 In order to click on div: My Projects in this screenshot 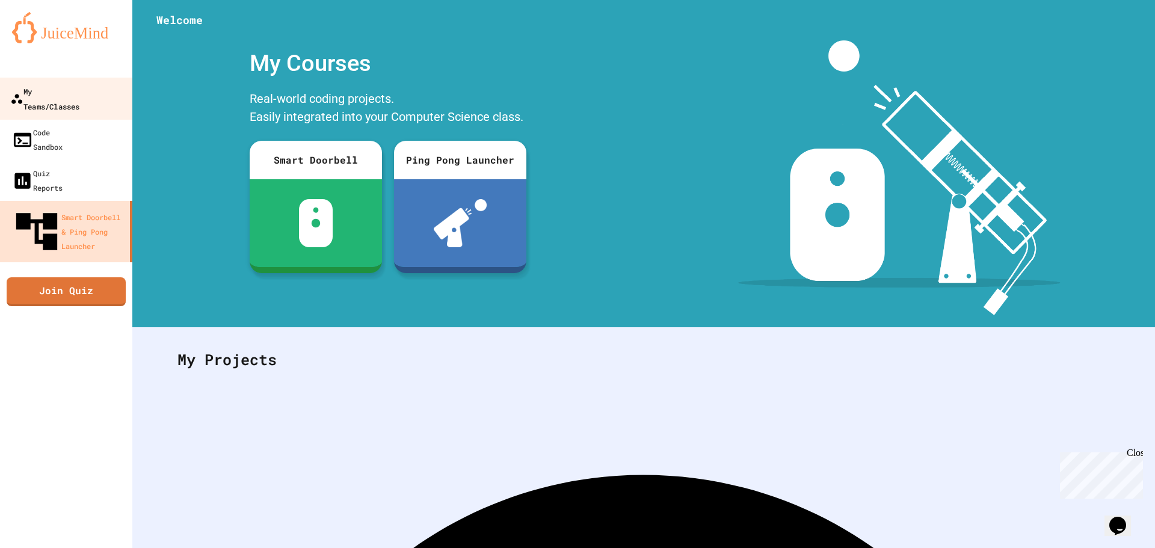, I will do `click(643, 360)`.